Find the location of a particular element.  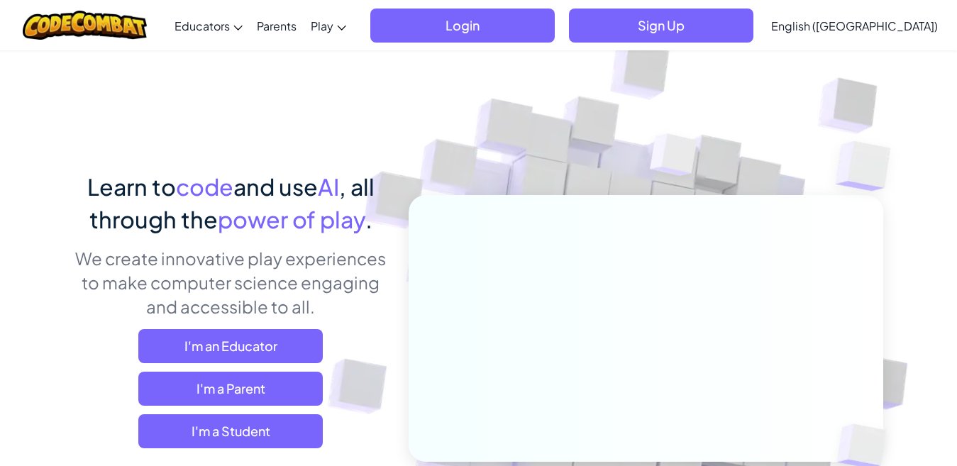

a: Educators is located at coordinates (209, 26).